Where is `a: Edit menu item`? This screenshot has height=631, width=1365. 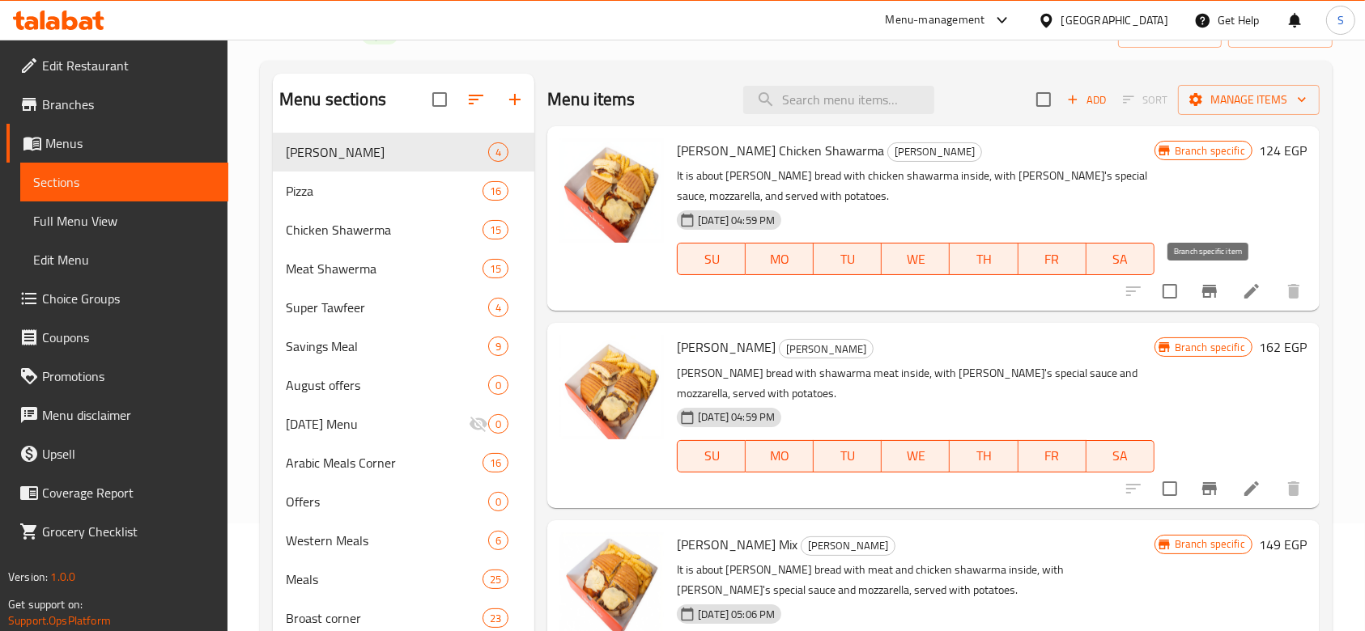 a: Edit menu item is located at coordinates (1252, 489).